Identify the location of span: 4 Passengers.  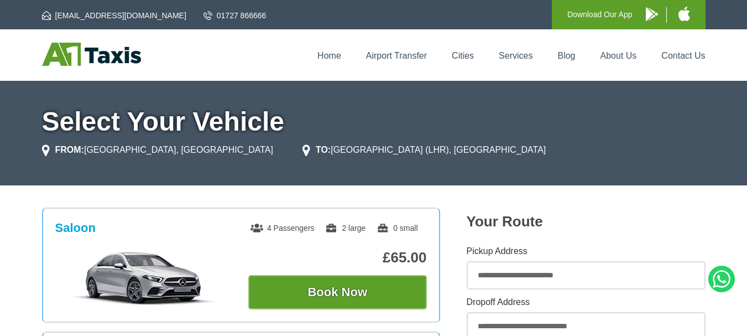
(282, 228).